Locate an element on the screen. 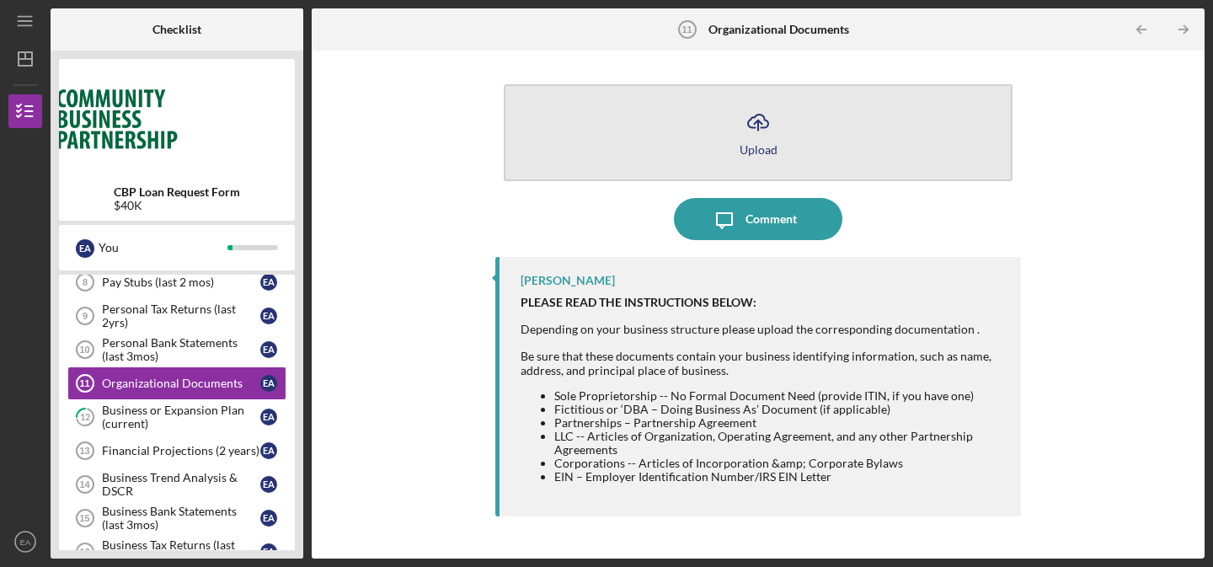 This screenshot has width=1213, height=567. tspan: 8 is located at coordinates (85, 282).